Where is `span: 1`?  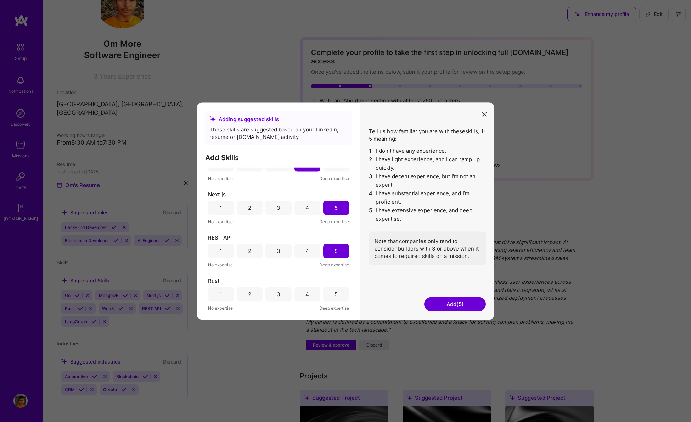
span: 1 is located at coordinates (371, 151).